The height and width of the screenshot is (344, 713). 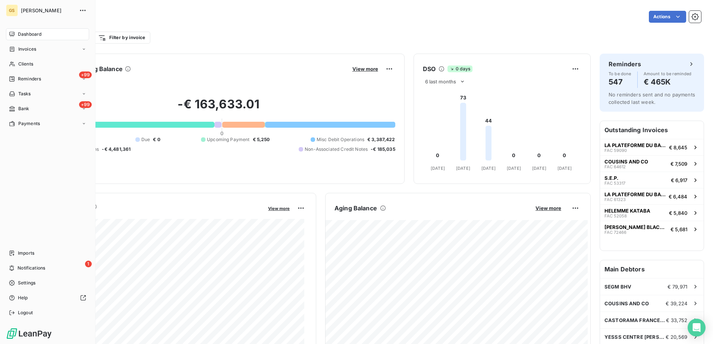 I want to click on span: € 5,250, so click(x=261, y=140).